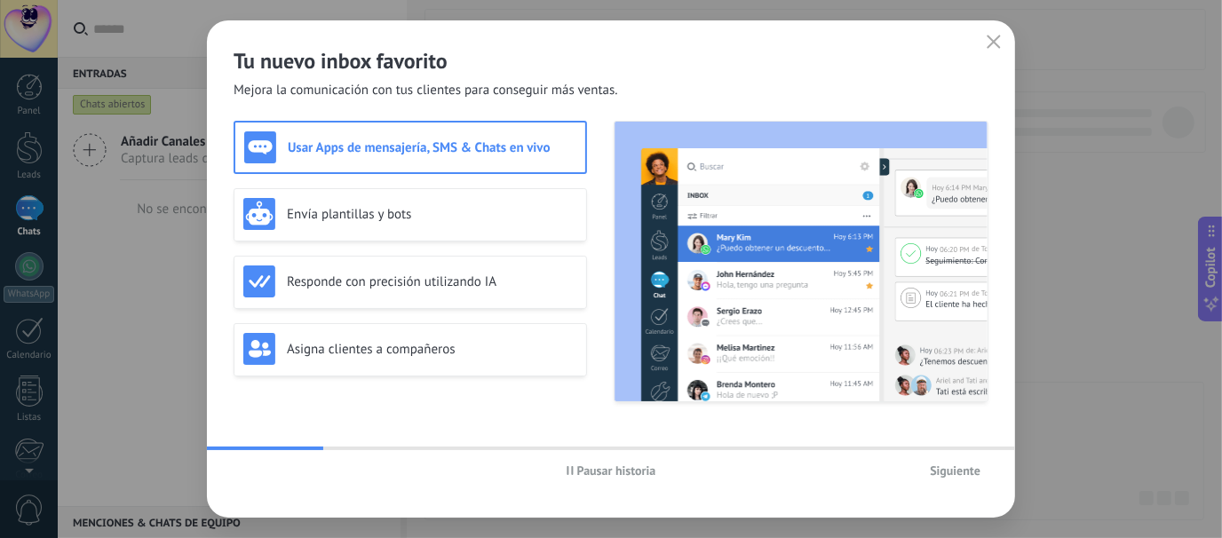  What do you see at coordinates (432, 214) in the screenshot?
I see `h3: Envía plantillas y bots` at bounding box center [432, 214].